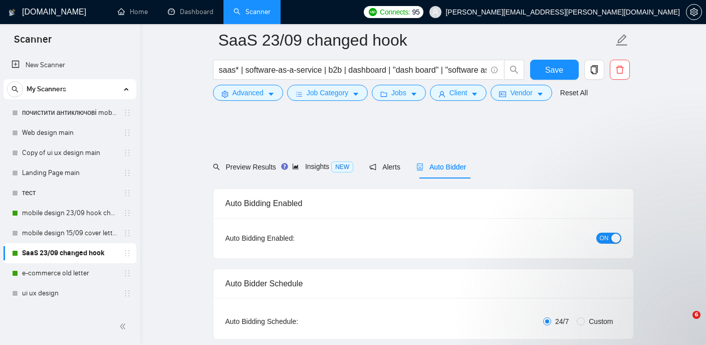 The height and width of the screenshot is (345, 706). Describe the element at coordinates (33, 43) in the screenshot. I see `span: Scanner` at that location.